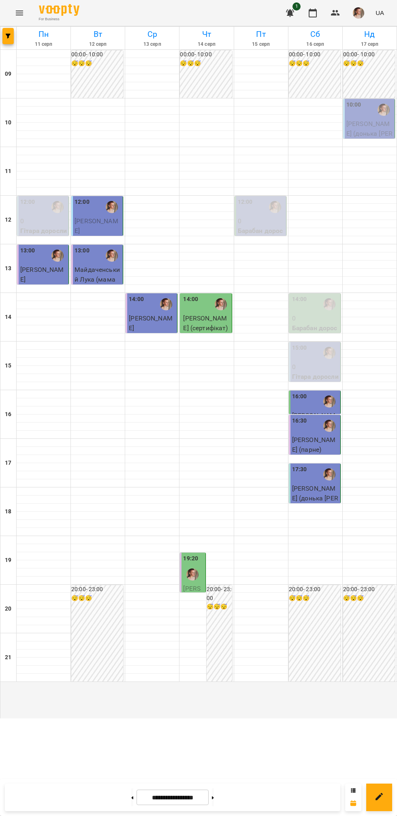  What do you see at coordinates (370, 44) in the screenshot?
I see `h6: 17 серп` at bounding box center [370, 44].